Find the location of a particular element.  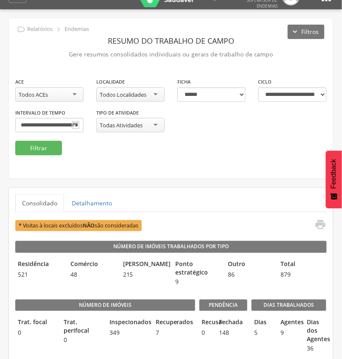

div: Todas Atividades is located at coordinates (121, 125).